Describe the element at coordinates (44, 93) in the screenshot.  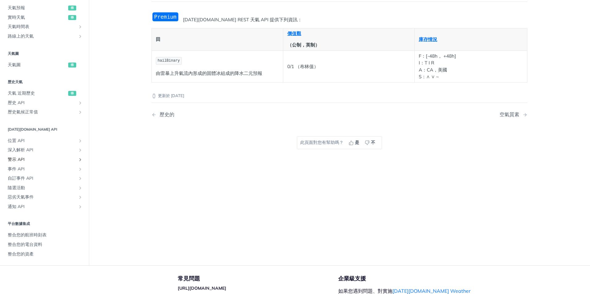
I see `a: 天氣 近期歷史得` at that location.